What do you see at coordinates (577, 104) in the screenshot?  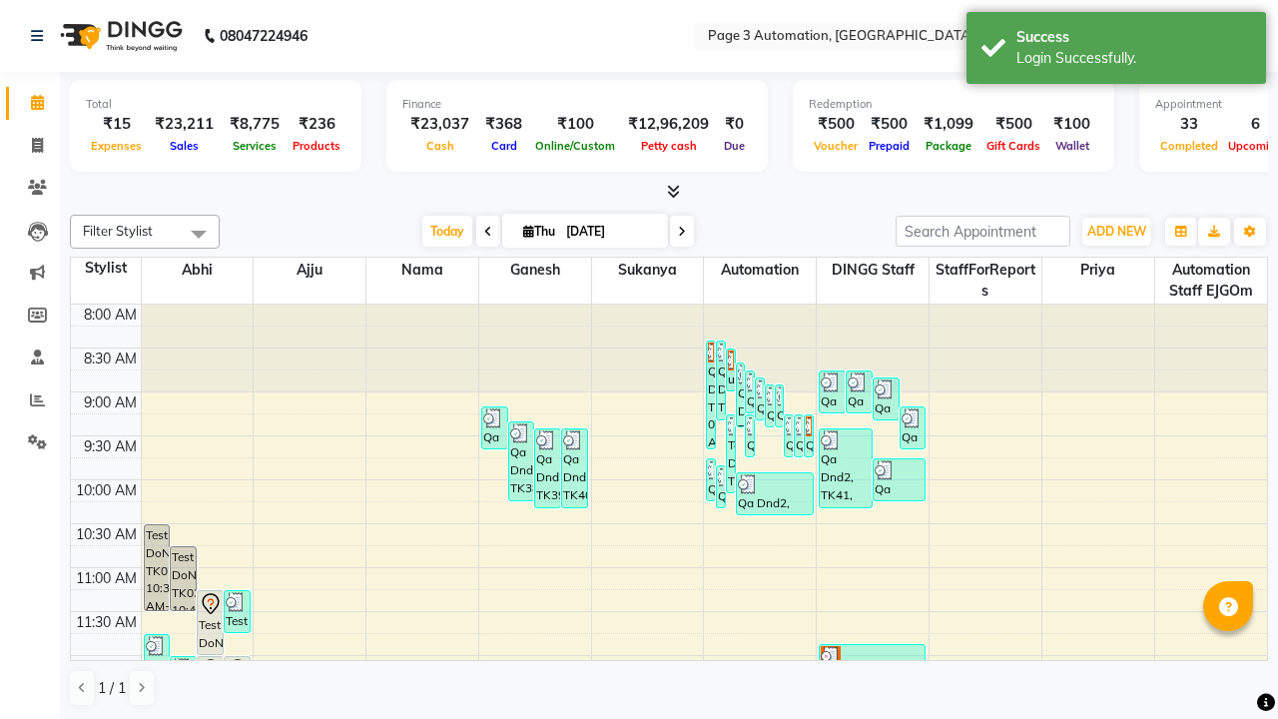 I see `div: Finance` at bounding box center [577, 104].